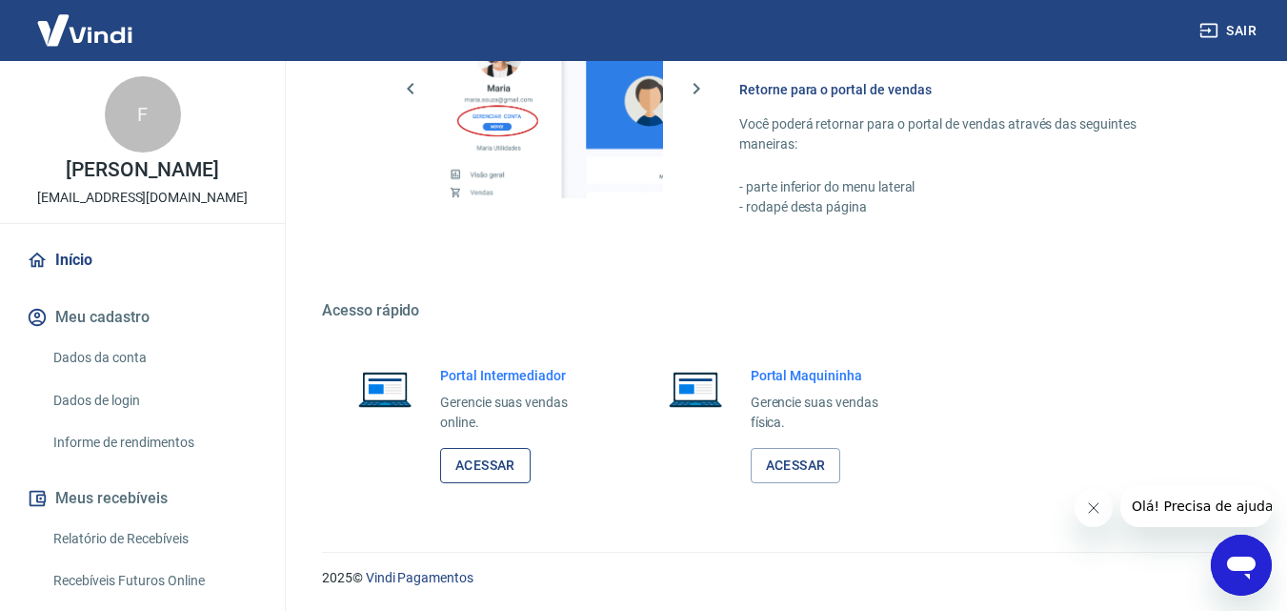 This screenshot has width=1287, height=611. Describe the element at coordinates (153, 357) in the screenshot. I see `a: Dados da conta` at that location.